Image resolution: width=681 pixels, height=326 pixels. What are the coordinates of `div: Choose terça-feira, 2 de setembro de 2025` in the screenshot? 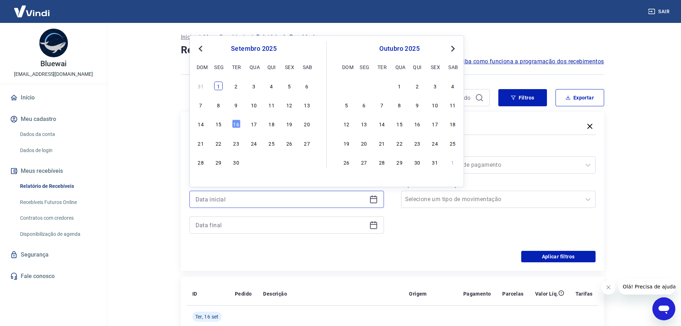 It's located at (236, 86).